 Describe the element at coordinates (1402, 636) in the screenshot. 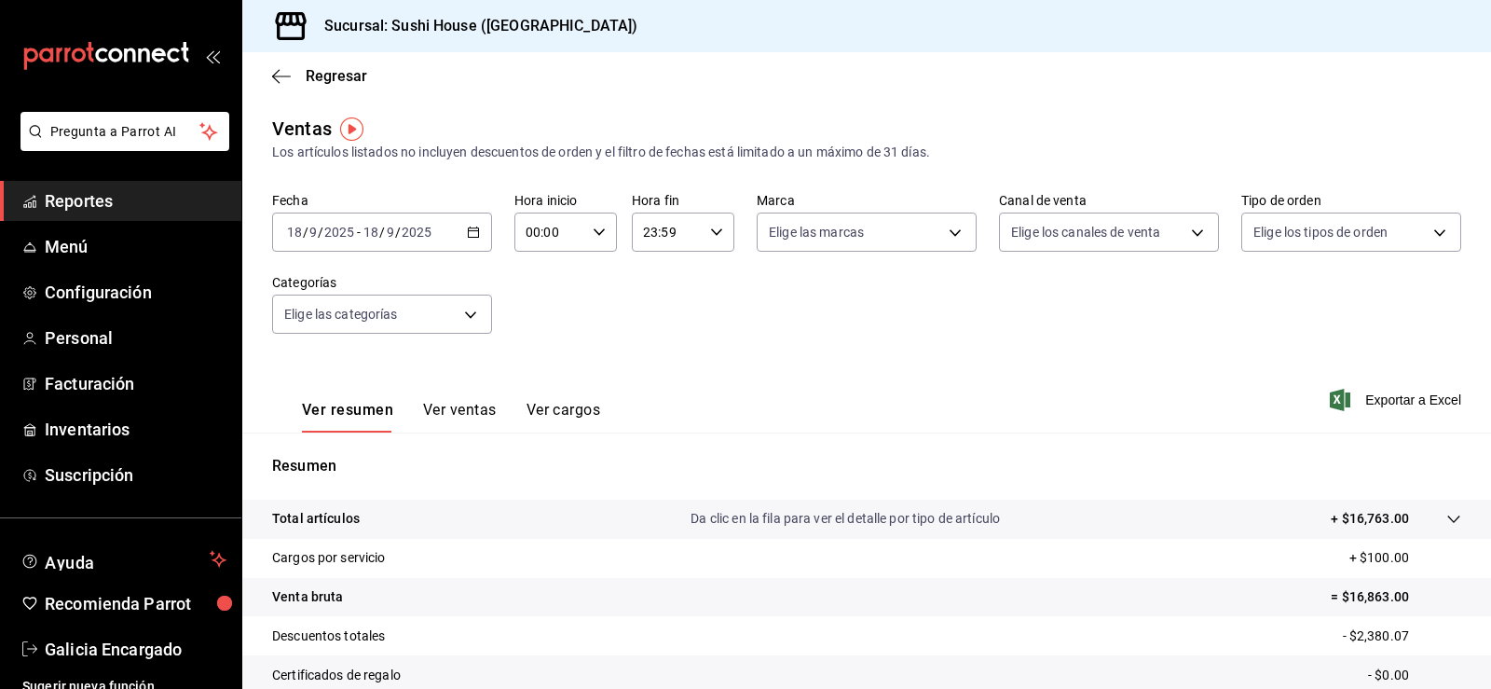

I see `p: - $2,380.07` at that location.